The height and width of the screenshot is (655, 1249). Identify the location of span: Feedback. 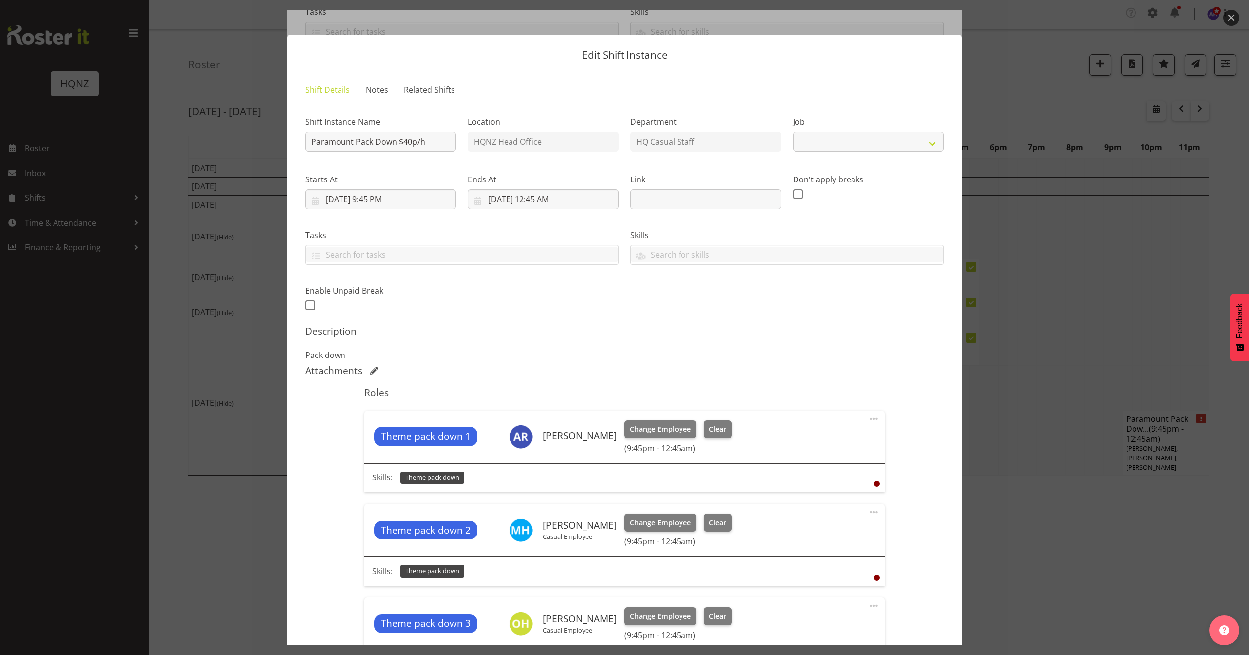
(1240, 321).